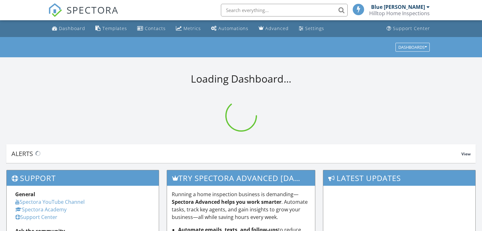 The width and height of the screenshot is (482, 231). Describe the element at coordinates (274, 29) in the screenshot. I see `a: Advanced` at that location.